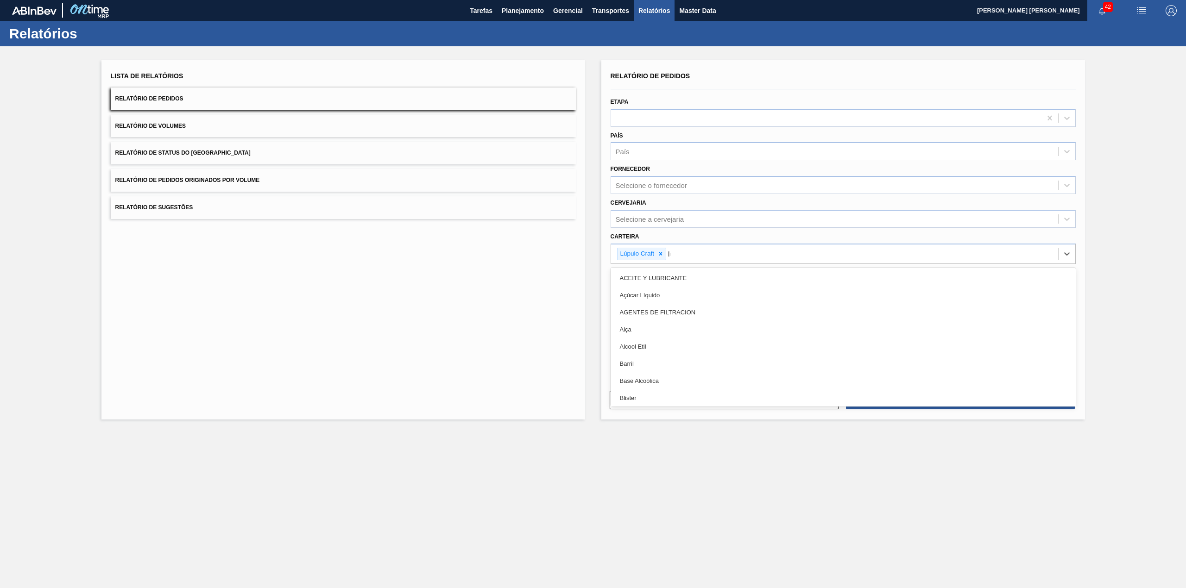 This screenshot has width=1186, height=588. What do you see at coordinates (630, 169) in the screenshot?
I see `label: Fornecedor` at bounding box center [630, 169].